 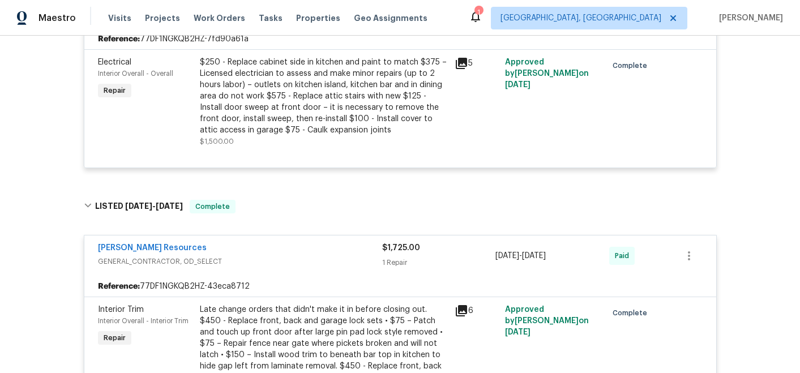 What do you see at coordinates (217, 141) in the screenshot?
I see `span: $1,500.00` at bounding box center [217, 141].